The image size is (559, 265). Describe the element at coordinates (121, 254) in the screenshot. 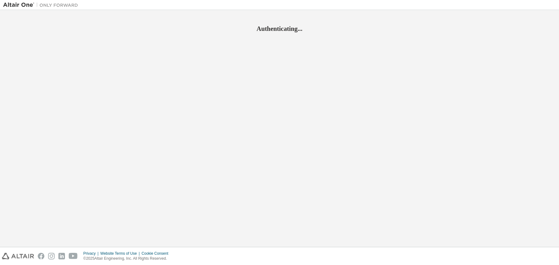

I see `div: Website Terms of Use` at that location.